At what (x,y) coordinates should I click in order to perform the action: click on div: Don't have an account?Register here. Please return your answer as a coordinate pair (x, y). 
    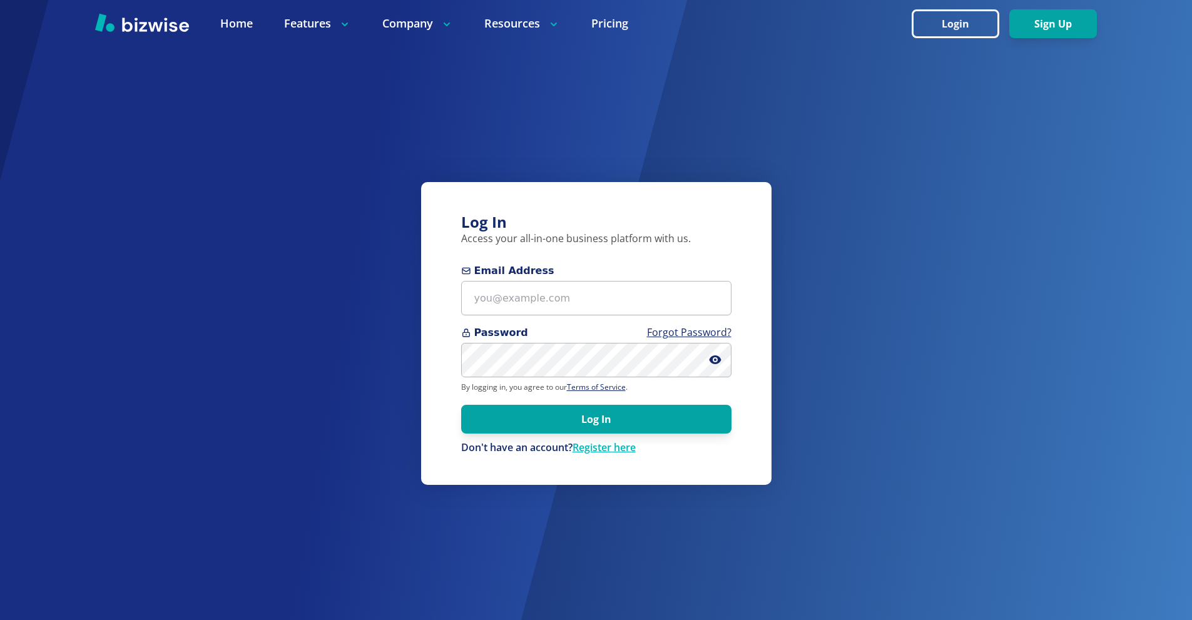
    Looking at the image, I should click on (596, 448).